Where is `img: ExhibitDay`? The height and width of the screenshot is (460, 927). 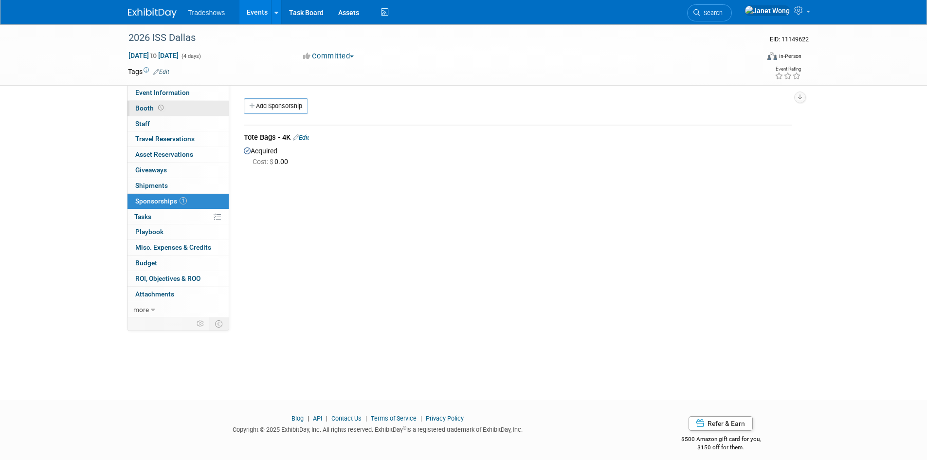 img: ExhibitDay is located at coordinates (152, 13).